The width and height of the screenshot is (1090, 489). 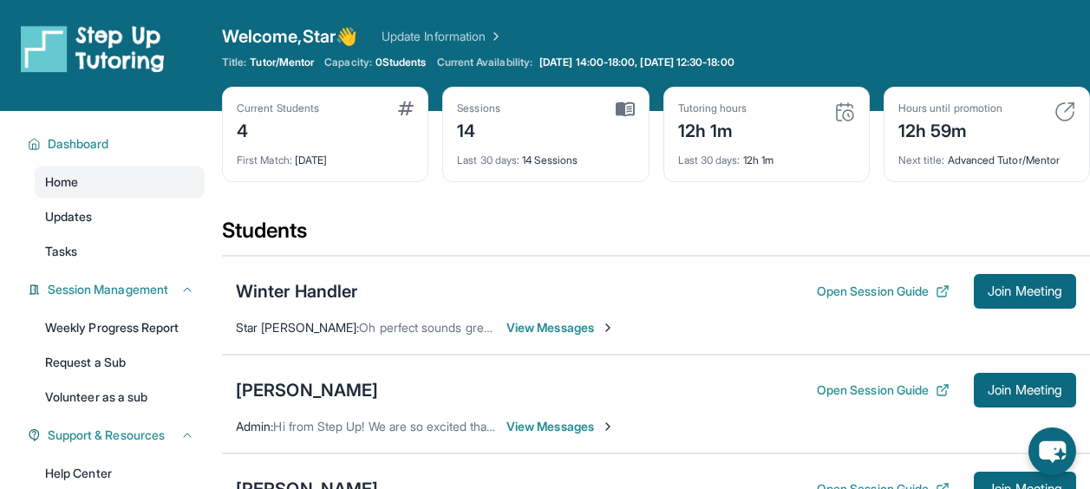 What do you see at coordinates (442, 36) in the screenshot?
I see `a: Update Information` at bounding box center [442, 36].